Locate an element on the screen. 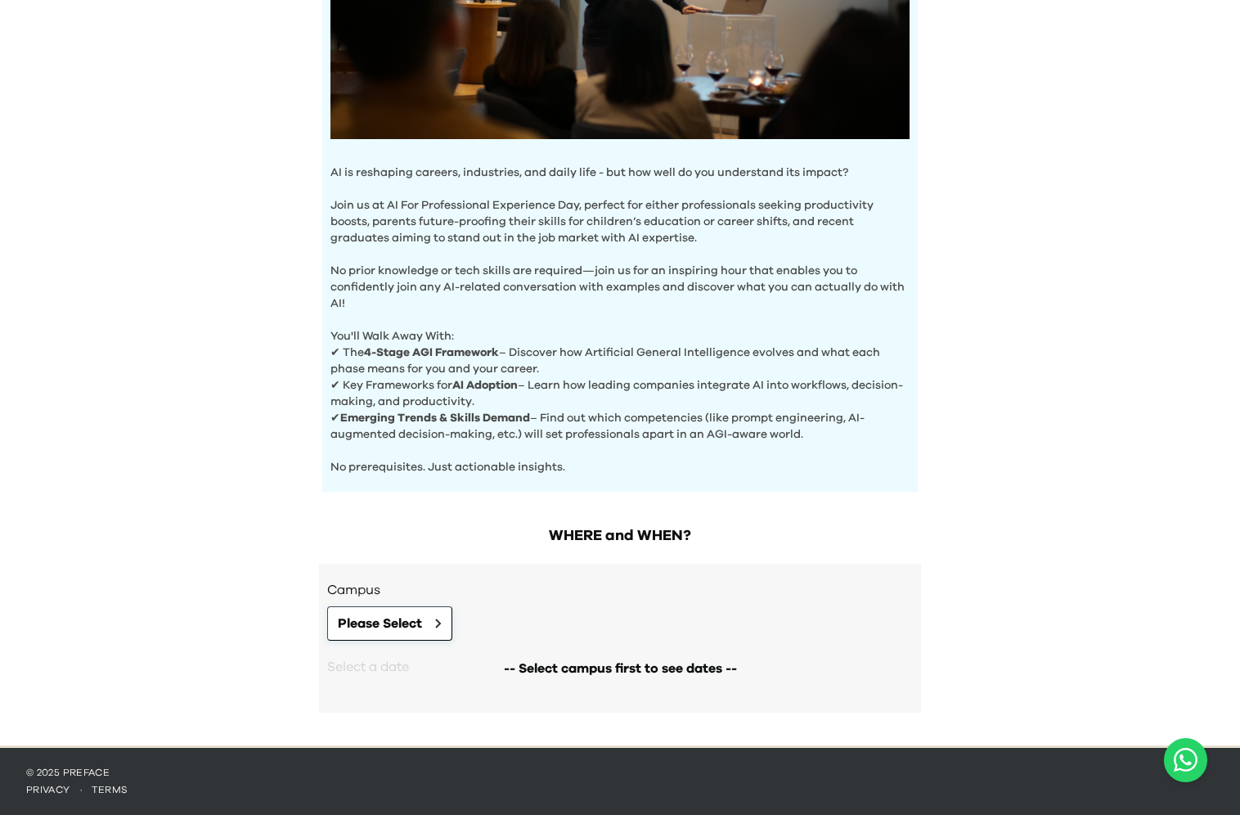 This screenshot has height=815, width=1240. p: No prerequisites. Just actionable insights. is located at coordinates (620, 459).